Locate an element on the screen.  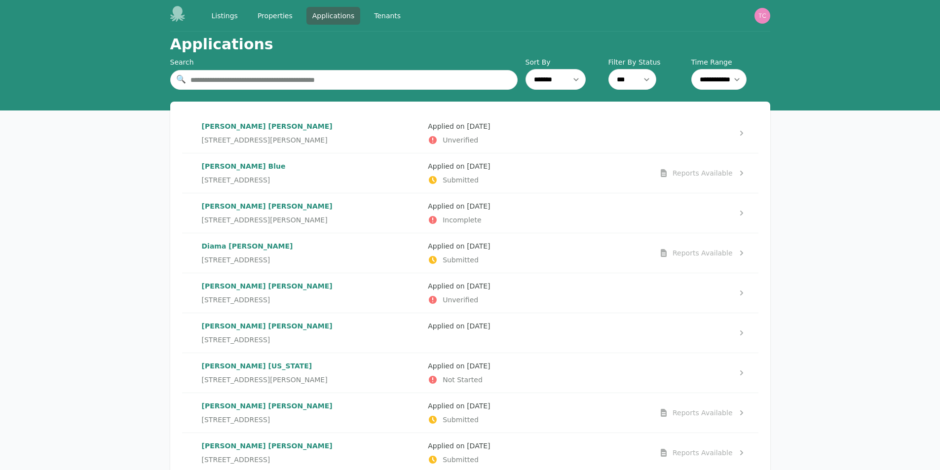
label: Filter By Status is located at coordinates (648, 62).